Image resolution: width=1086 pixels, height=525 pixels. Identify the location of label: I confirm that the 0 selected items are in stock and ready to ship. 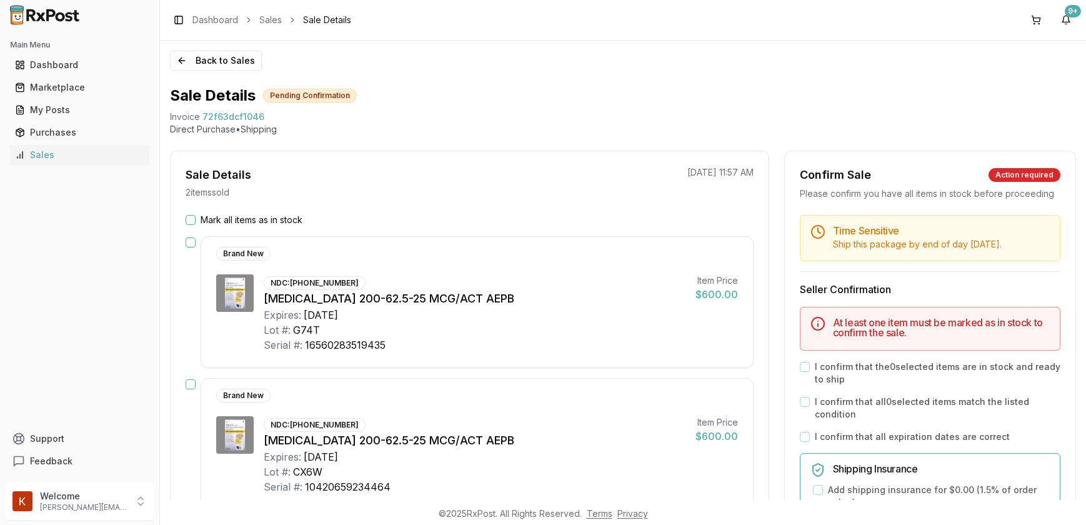
(937, 373).